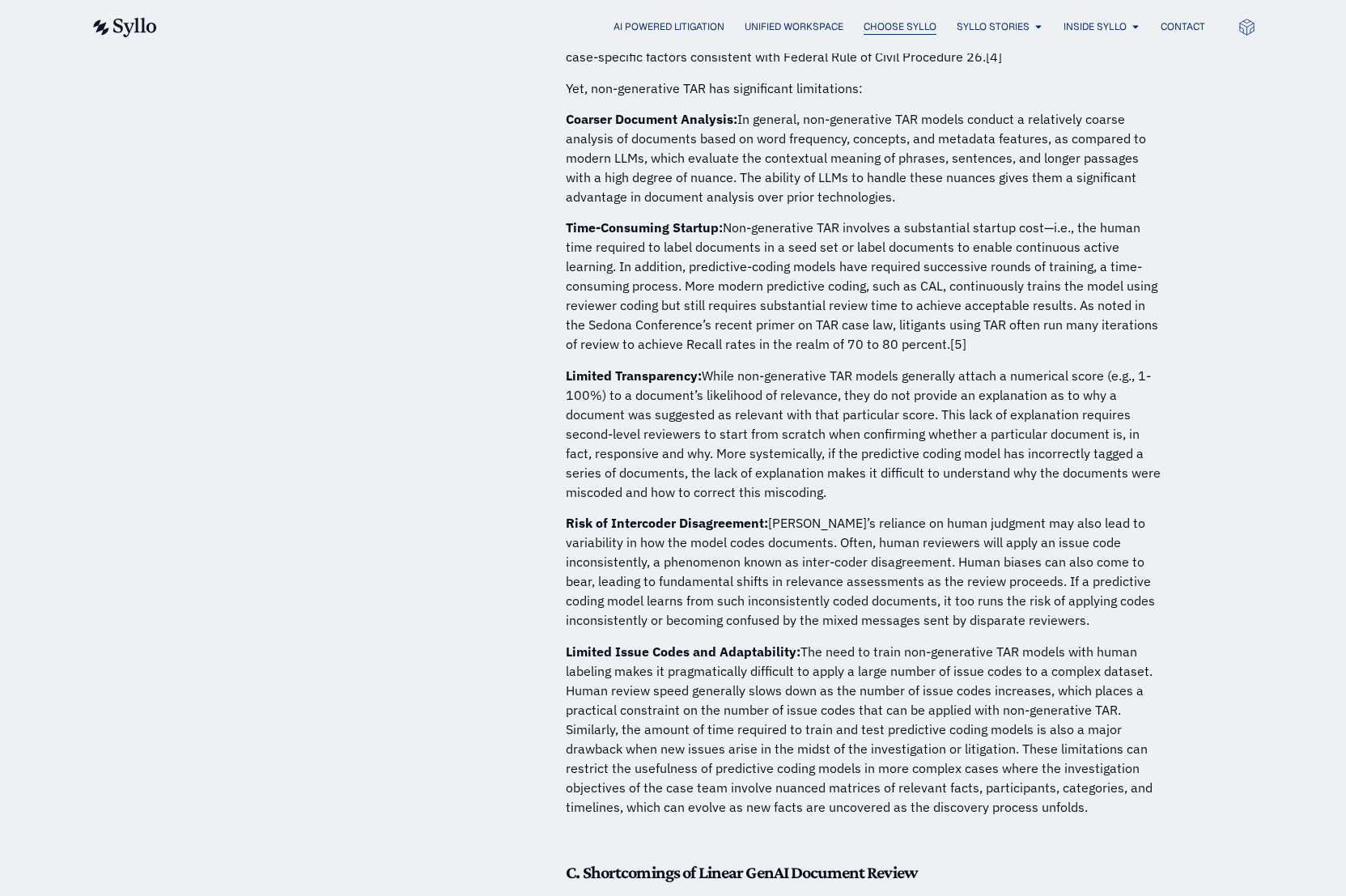 The width and height of the screenshot is (1346, 896). Describe the element at coordinates (900, 27) in the screenshot. I see `a: Choose Syllo` at that location.